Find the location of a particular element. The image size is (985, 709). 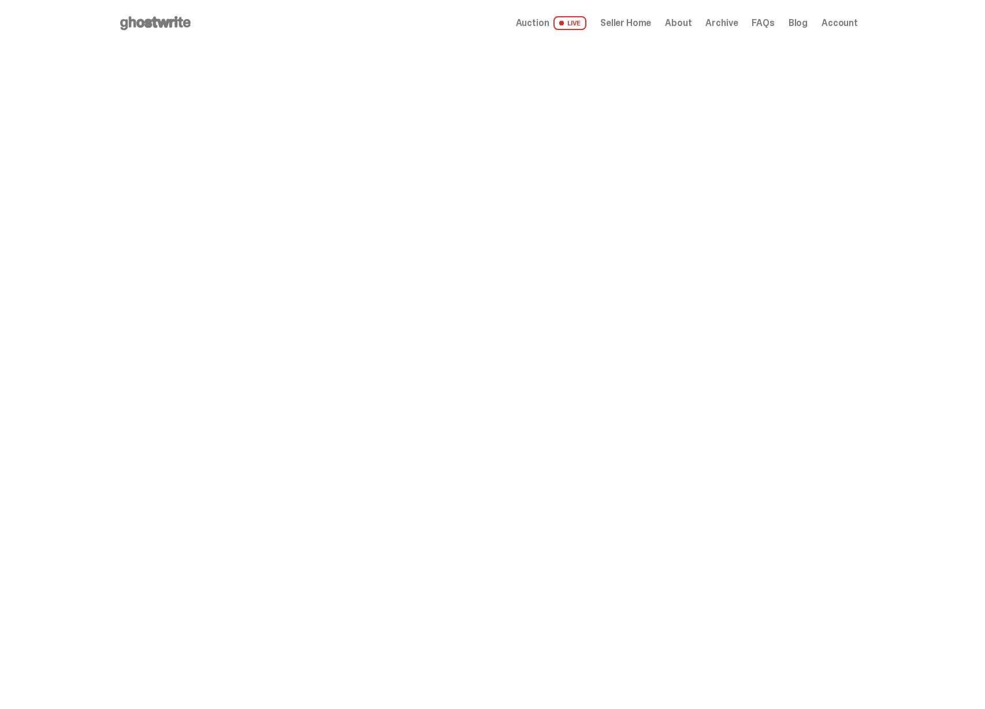

span: Archive is located at coordinates (721, 23).